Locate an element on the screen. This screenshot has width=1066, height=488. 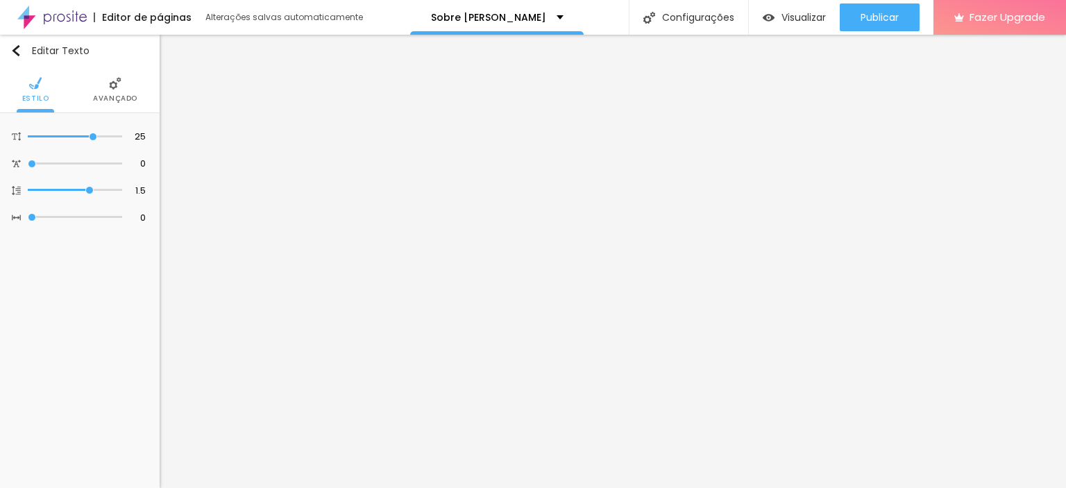
span: Publicar is located at coordinates (879, 17).